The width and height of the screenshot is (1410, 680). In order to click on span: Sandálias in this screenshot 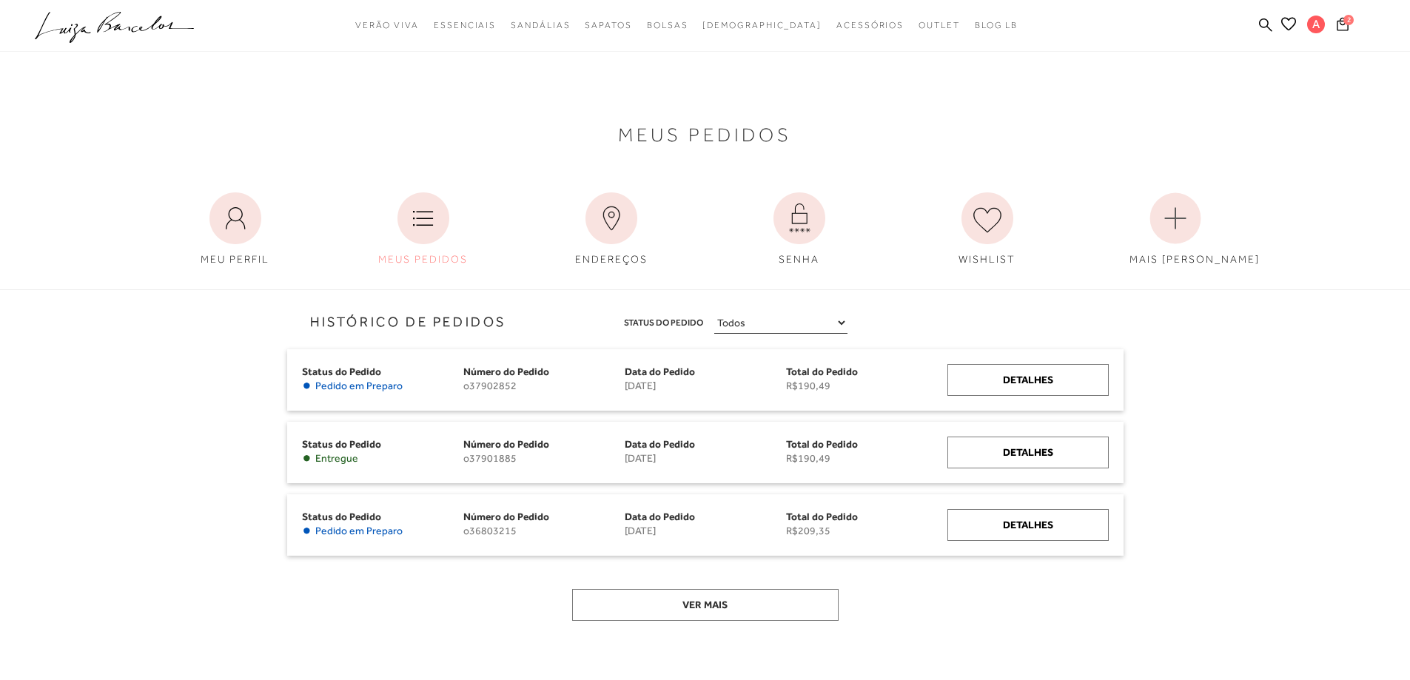, I will do `click(540, 25)`.